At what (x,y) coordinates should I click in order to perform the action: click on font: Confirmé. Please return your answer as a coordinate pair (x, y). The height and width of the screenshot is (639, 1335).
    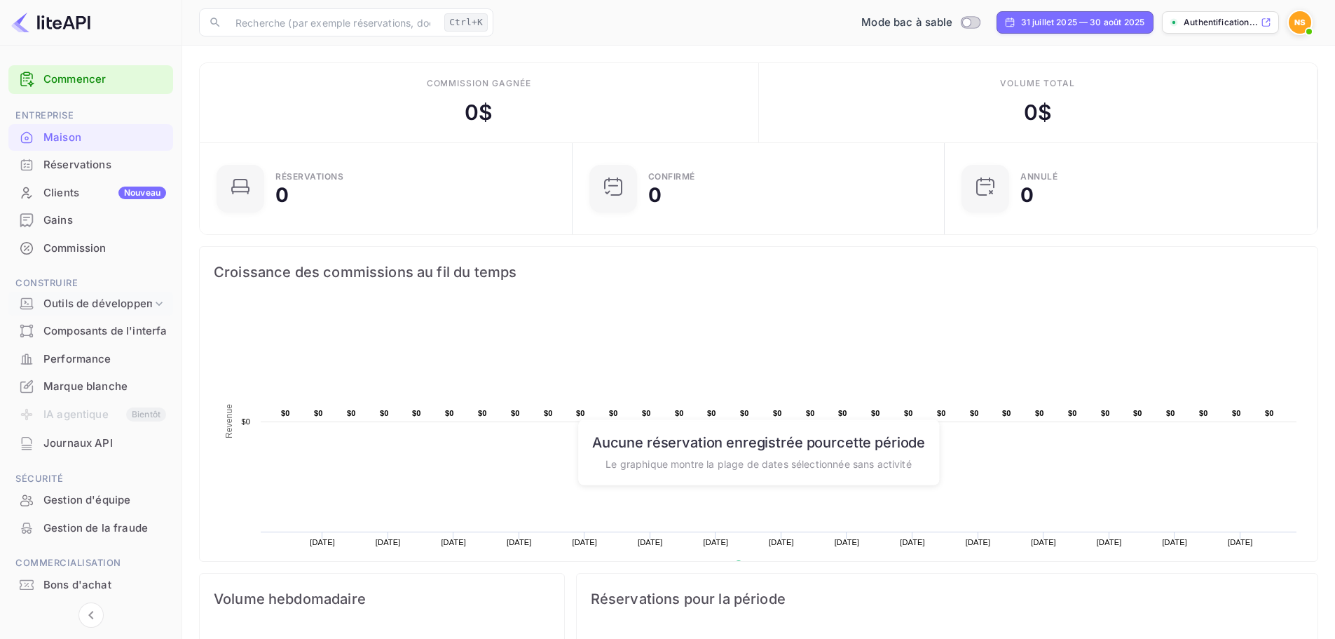
    Looking at the image, I should click on (671, 176).